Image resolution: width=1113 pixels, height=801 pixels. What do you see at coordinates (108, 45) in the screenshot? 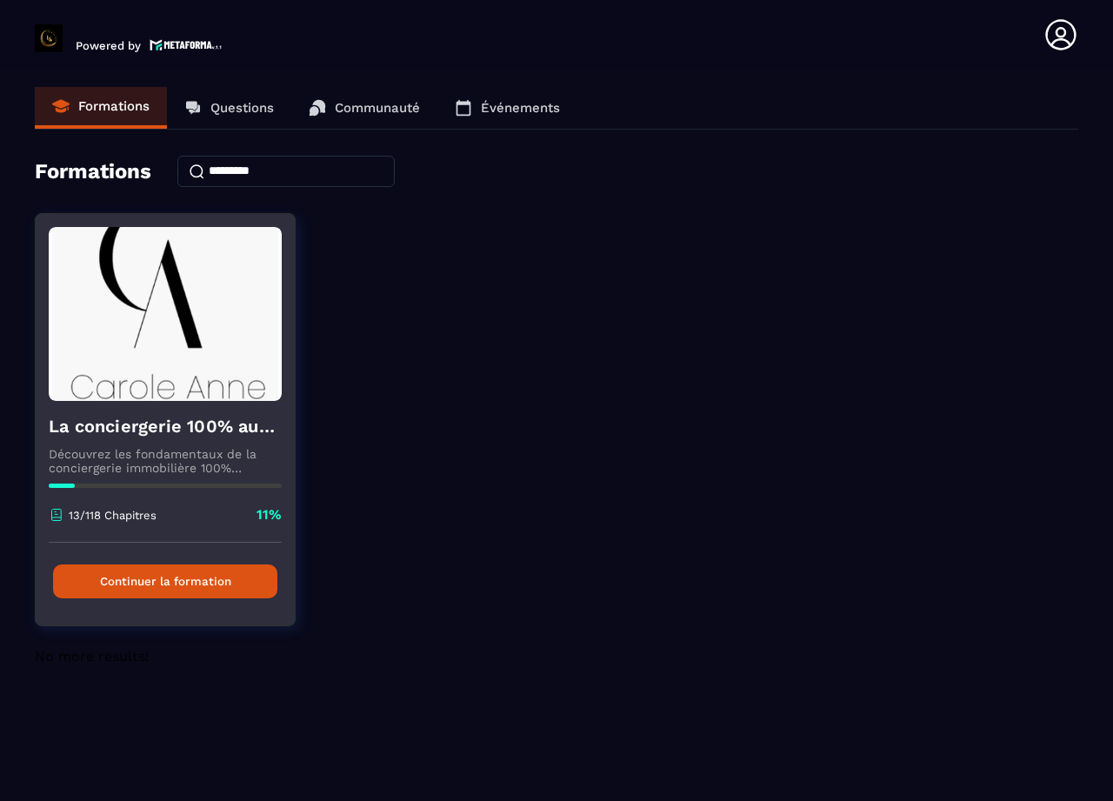
I see `p: Powered by` at bounding box center [108, 45].